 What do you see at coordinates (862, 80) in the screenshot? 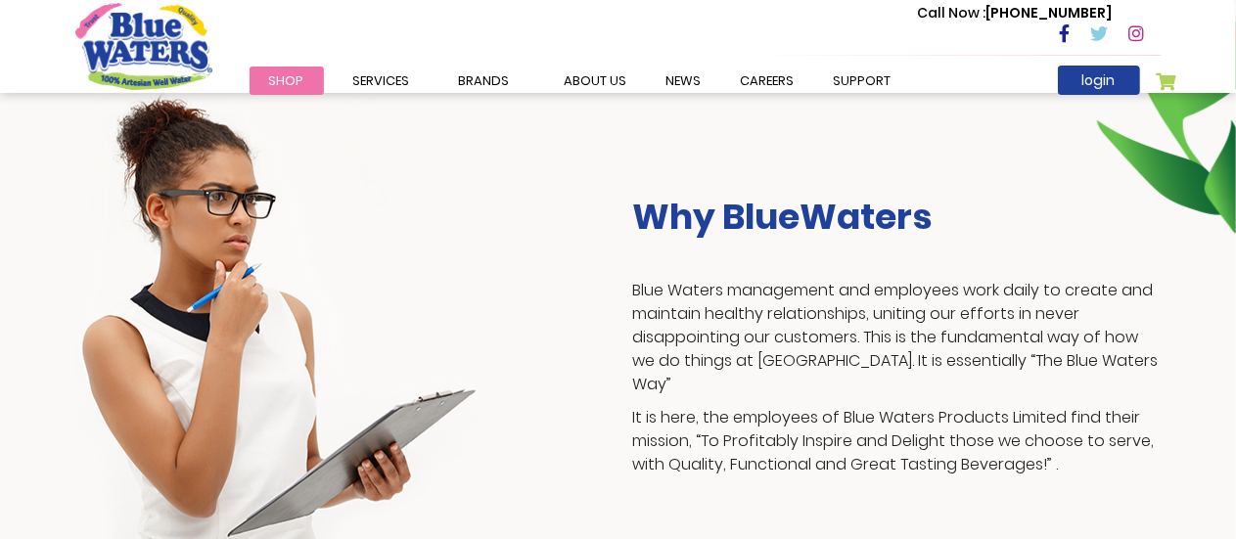
I see `a: support` at bounding box center [862, 80].